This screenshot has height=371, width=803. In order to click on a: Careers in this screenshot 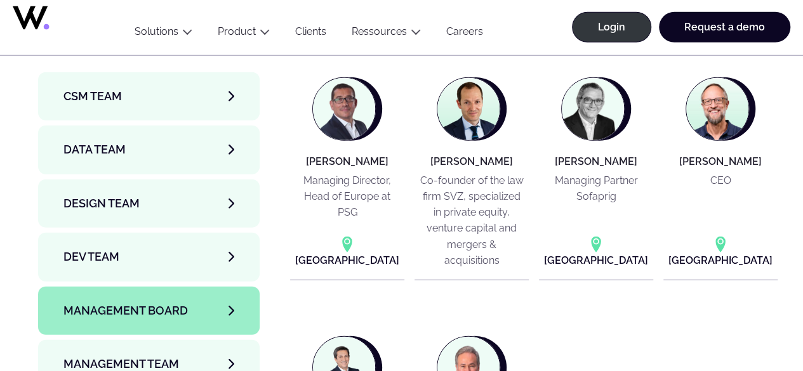, I will do `click(465, 34)`.